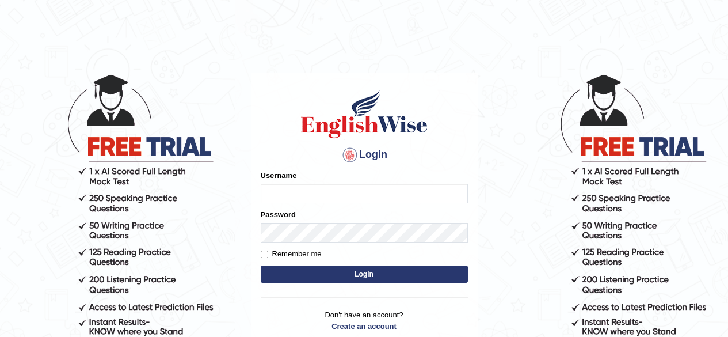 This screenshot has height=337, width=728. What do you see at coordinates (278, 214) in the screenshot?
I see `label: Password` at bounding box center [278, 214].